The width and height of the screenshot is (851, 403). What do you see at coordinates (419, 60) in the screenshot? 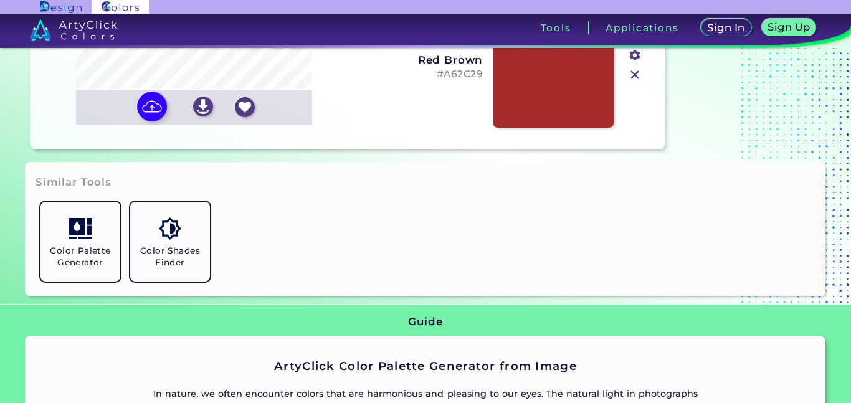
I see `h3: Red Brown` at bounding box center [419, 60].